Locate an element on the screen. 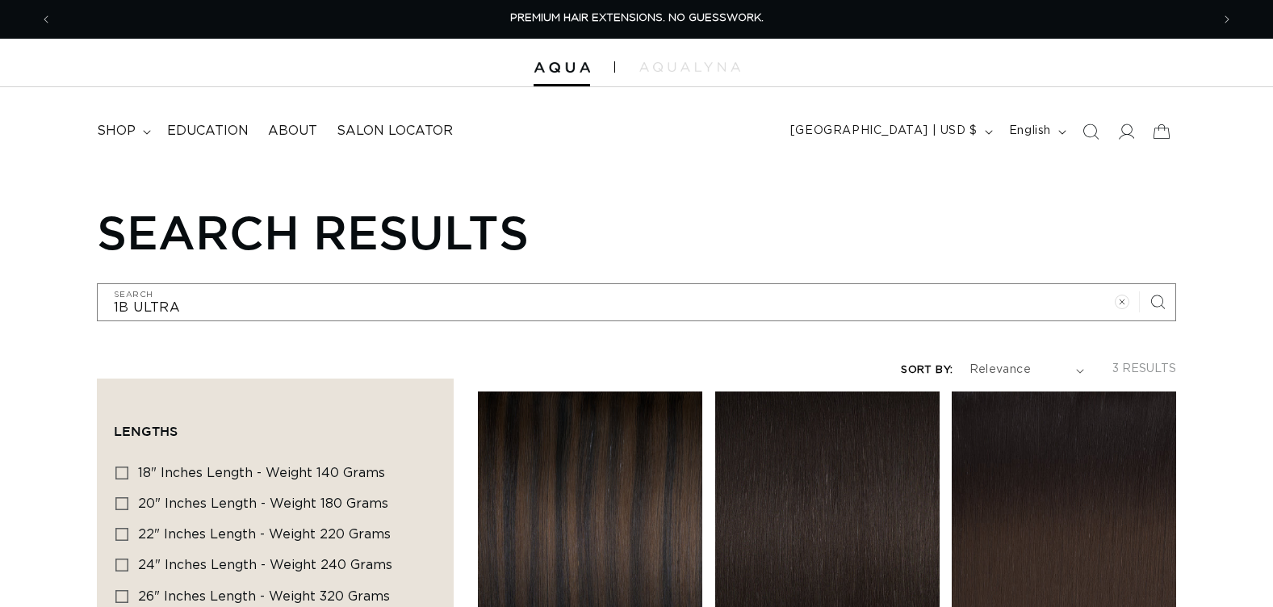 Image resolution: width=1273 pixels, height=607 pixels. a: About is located at coordinates (292, 131).